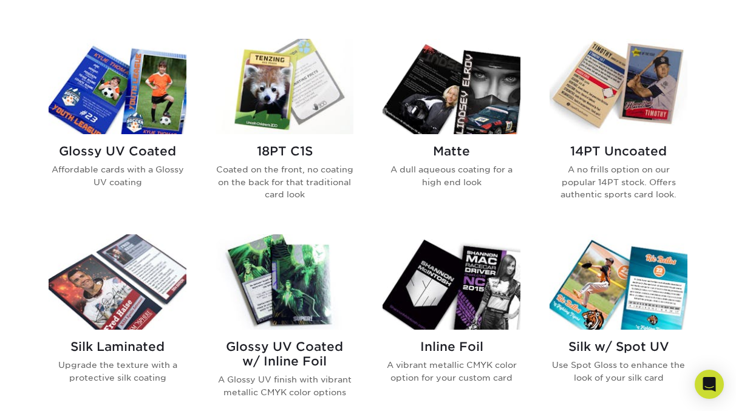 The image size is (736, 411). What do you see at coordinates (284, 282) in the screenshot?
I see `img: Glossy UV Coated w/ Inline Foil Trading Cards` at bounding box center [284, 282].